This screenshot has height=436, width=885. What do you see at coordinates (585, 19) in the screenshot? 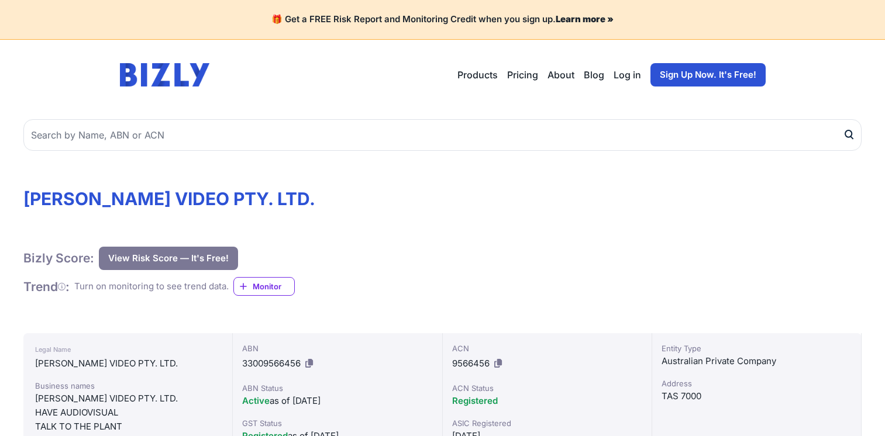
I see `a: Learn more »` at bounding box center [585, 19].